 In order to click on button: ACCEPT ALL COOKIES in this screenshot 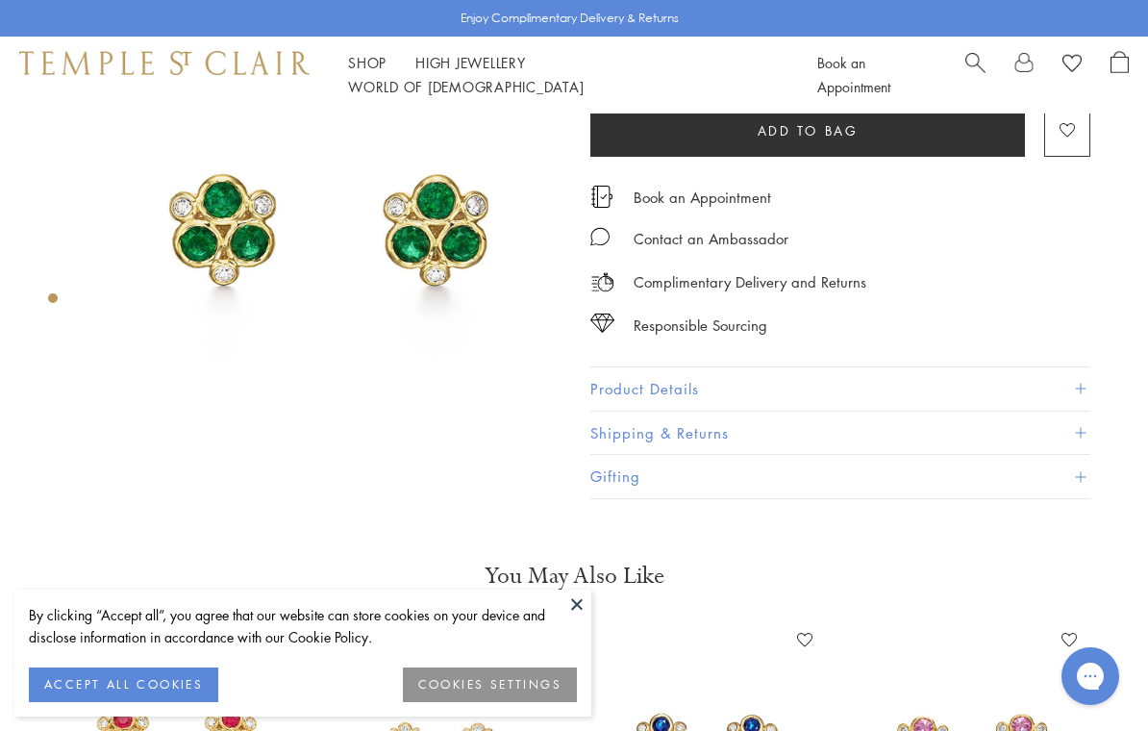, I will do `click(123, 684)`.